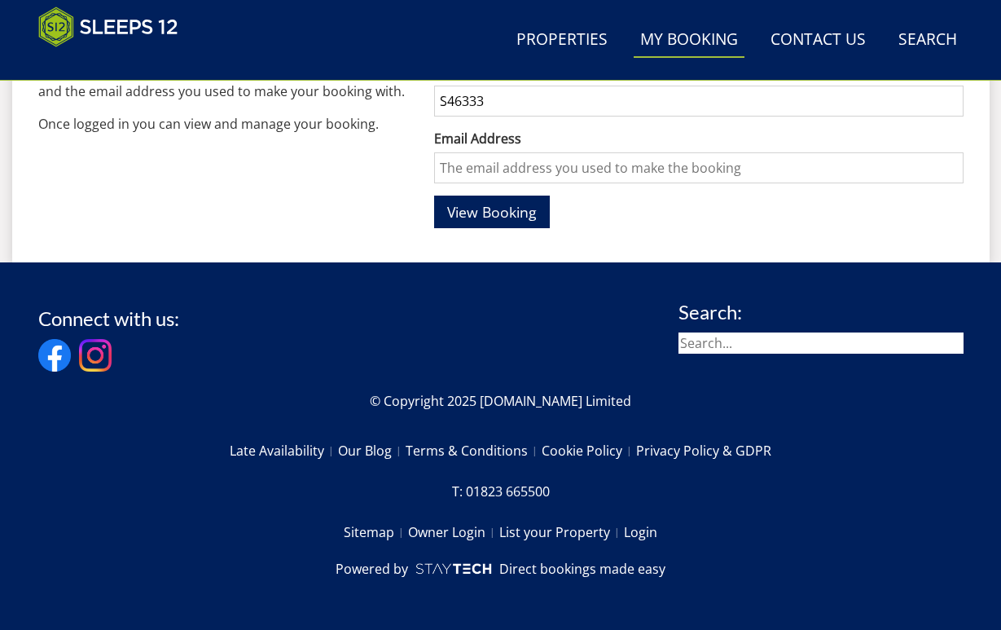 This screenshot has height=630, width=1001. Describe the element at coordinates (640, 532) in the screenshot. I see `a: Login` at that location.